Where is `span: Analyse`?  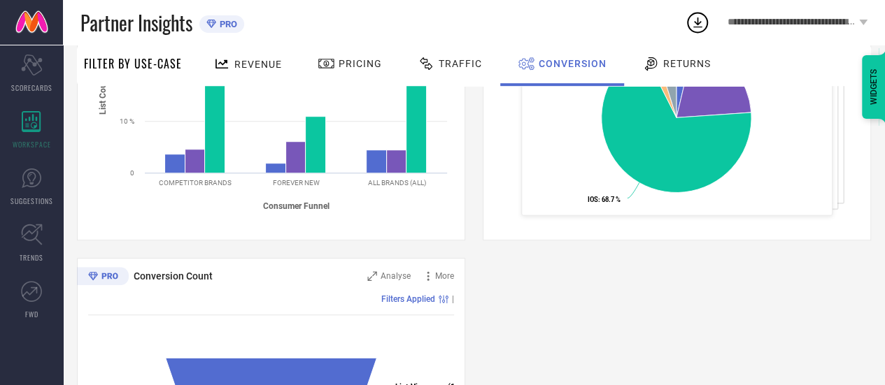
span: Analyse is located at coordinates (395, 276).